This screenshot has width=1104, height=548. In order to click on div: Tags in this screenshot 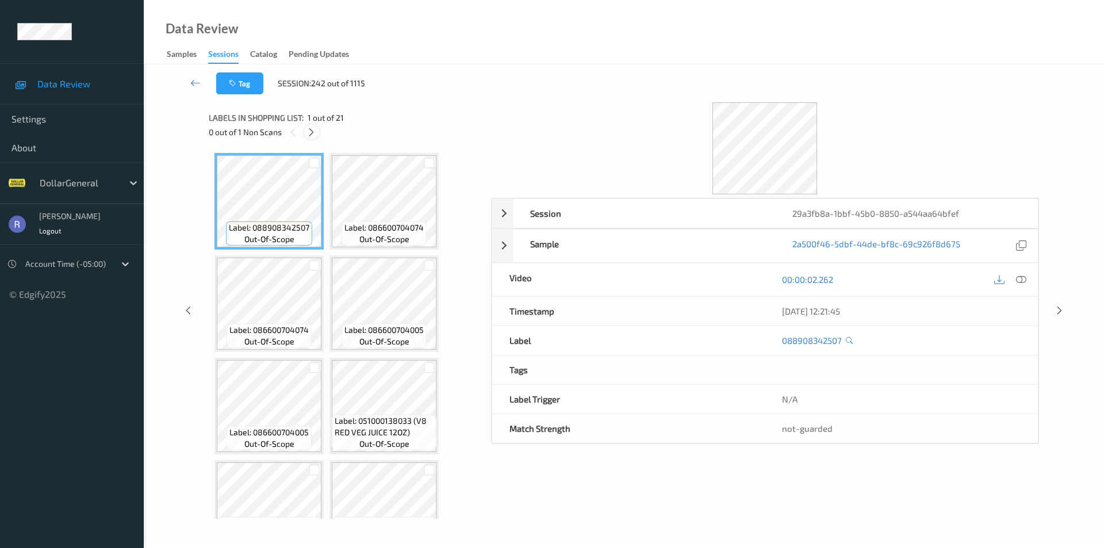, I will do `click(629, 370)`.